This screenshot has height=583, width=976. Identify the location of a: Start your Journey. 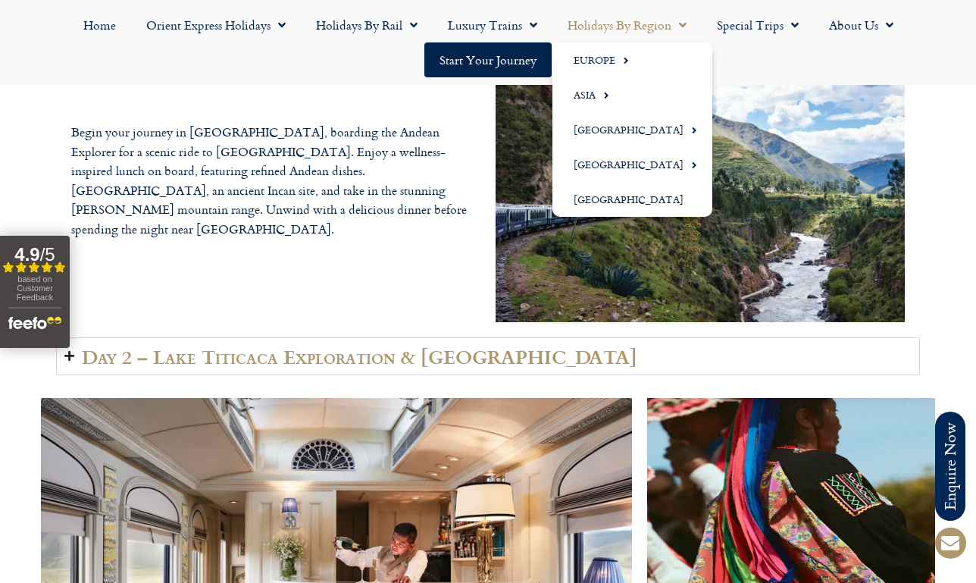
(488, 60).